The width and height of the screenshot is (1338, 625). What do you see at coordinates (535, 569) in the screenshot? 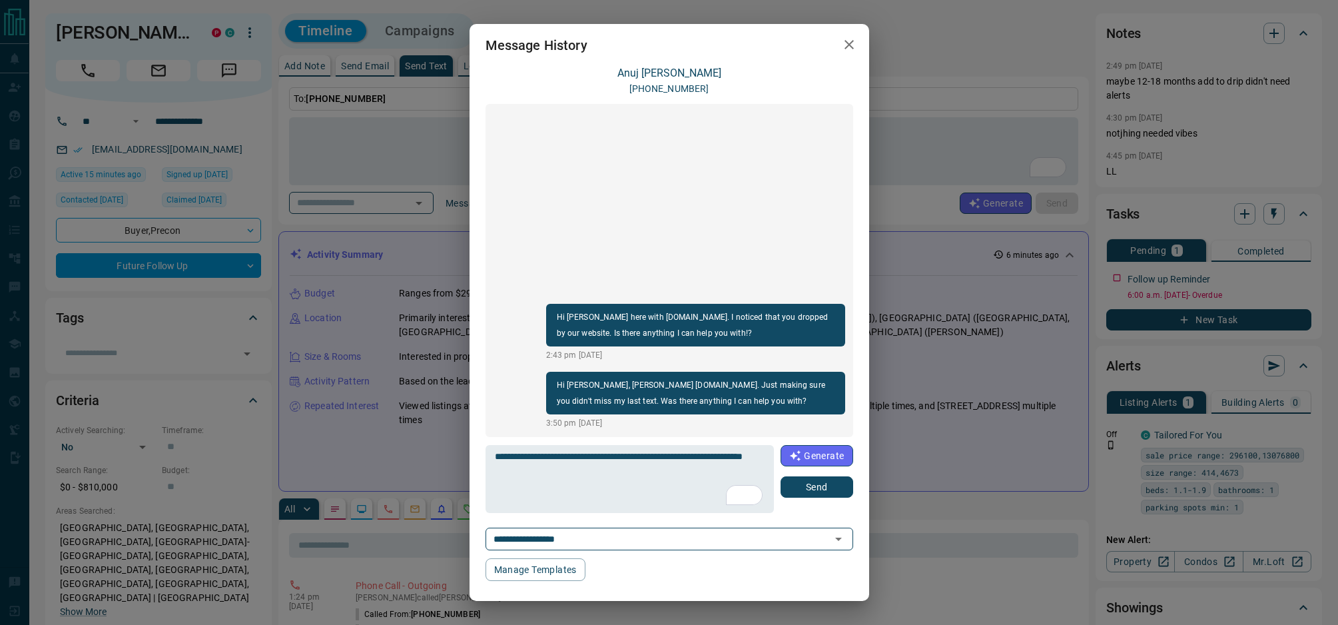
I see `button: Manage Templates` at bounding box center [535, 569].